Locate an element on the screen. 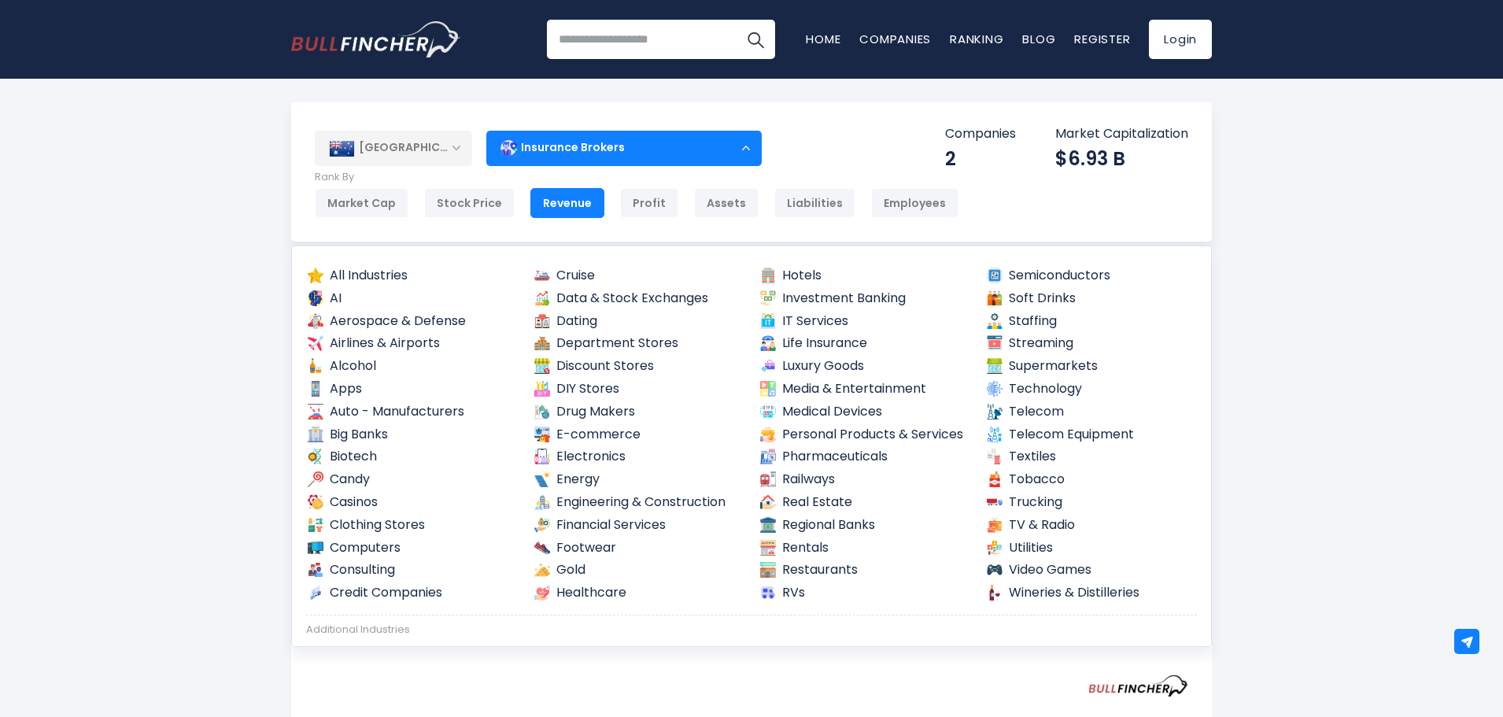 This screenshot has width=1503, height=717. a: Department Stores is located at coordinates (639, 343).